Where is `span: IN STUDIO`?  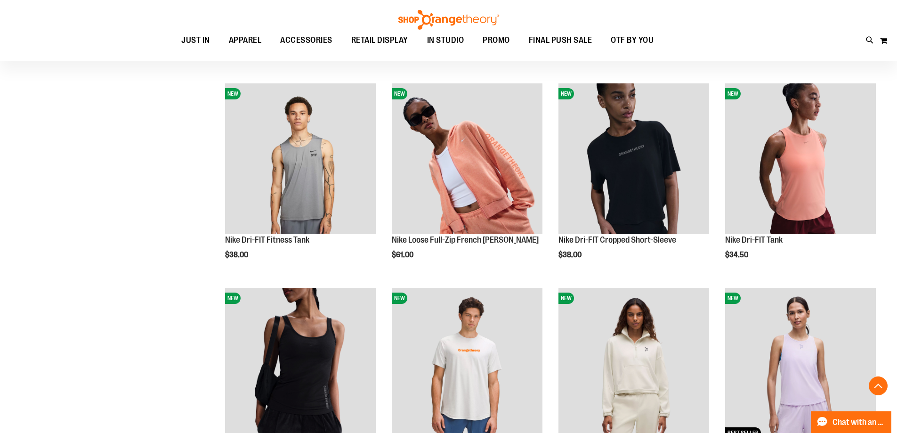 span: IN STUDIO is located at coordinates (446, 40).